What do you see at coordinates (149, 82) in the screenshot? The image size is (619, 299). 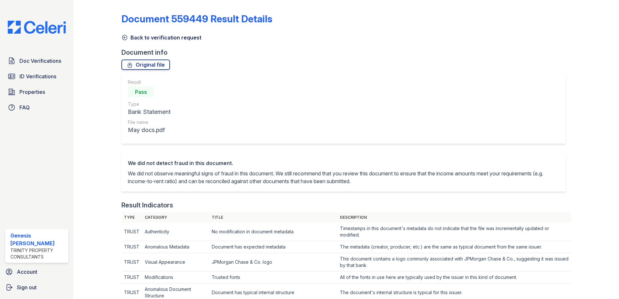 I see `div: Result` at bounding box center [149, 82].